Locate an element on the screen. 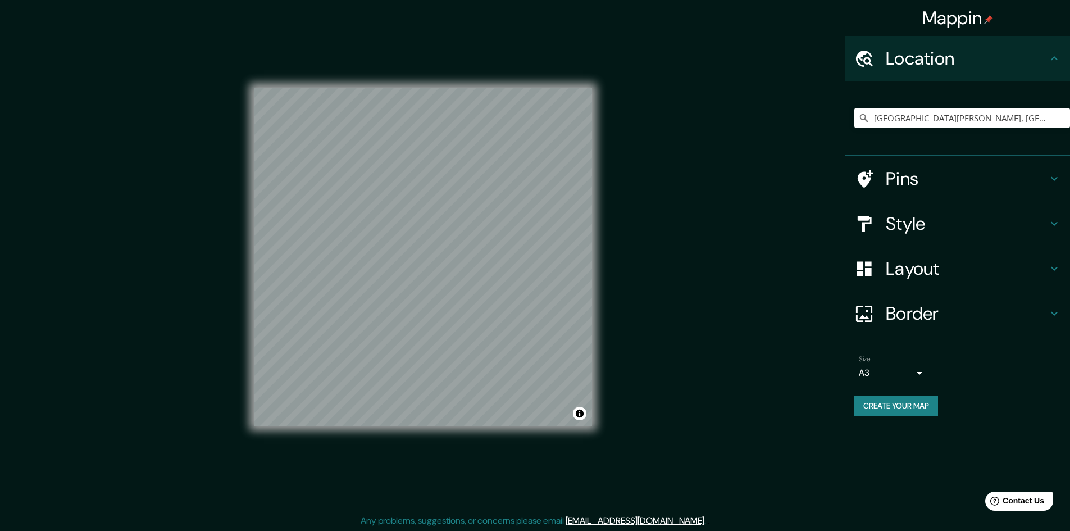 Image resolution: width=1070 pixels, height=531 pixels. p: Any problems, suggestions, or concerns please email . is located at coordinates (533, 521).